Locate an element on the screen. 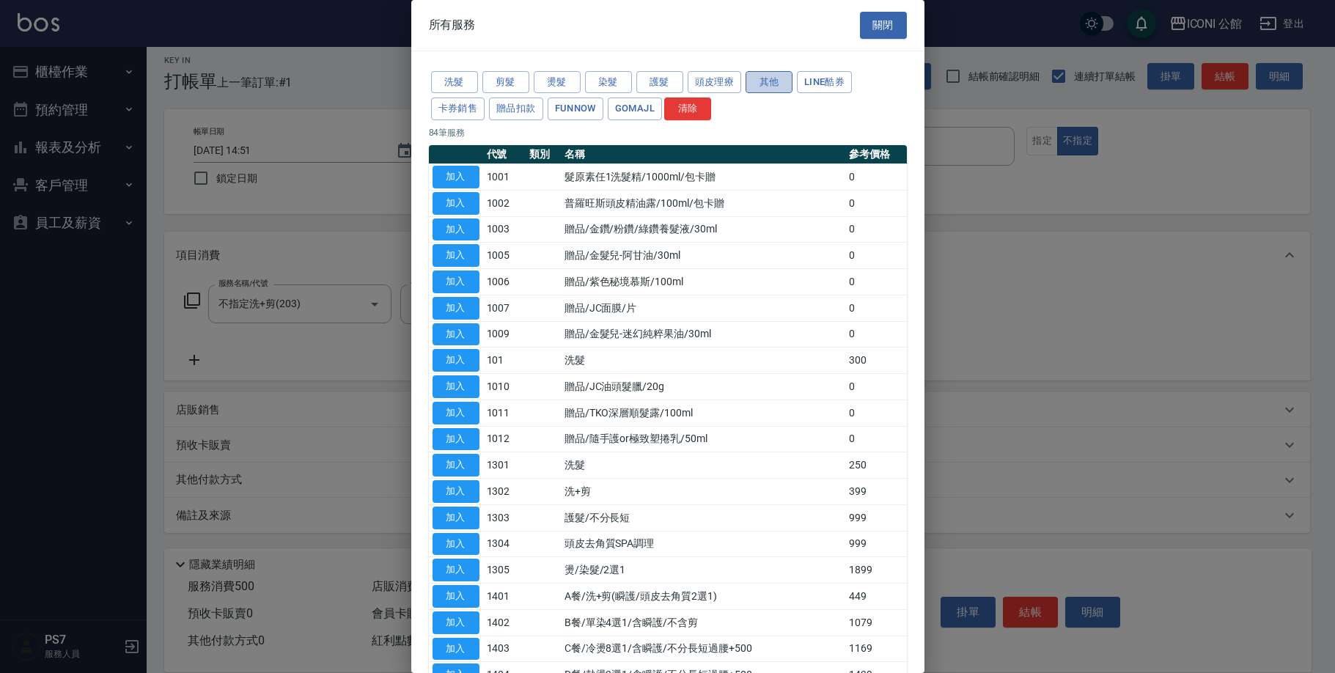 Image resolution: width=1335 pixels, height=673 pixels. td: 1301 is located at coordinates (504, 466).